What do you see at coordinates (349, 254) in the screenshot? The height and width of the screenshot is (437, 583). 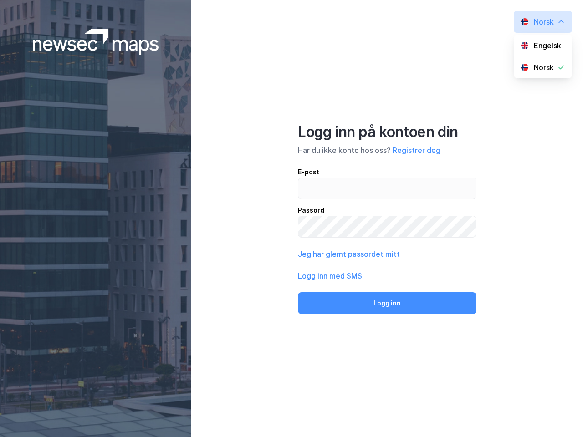 I see `button: Jeg har glemt passordet mitt` at bounding box center [349, 254].